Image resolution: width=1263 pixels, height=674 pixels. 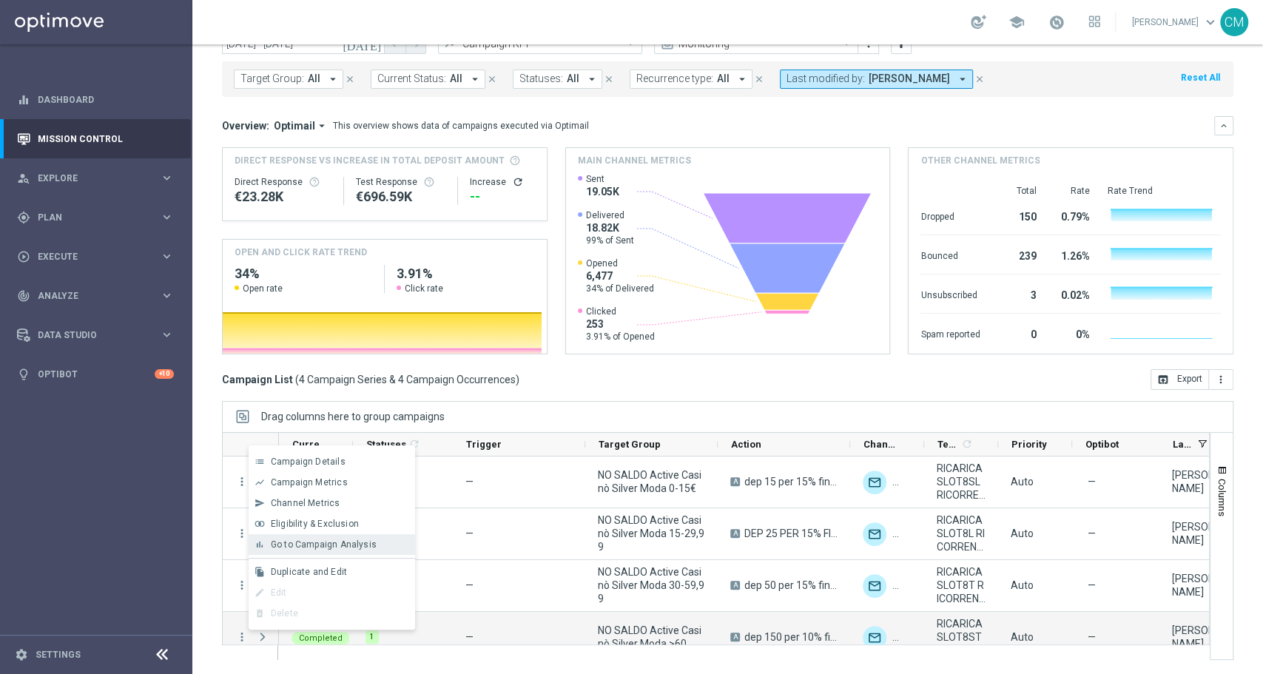 I want to click on i: gps_fixed, so click(x=24, y=218).